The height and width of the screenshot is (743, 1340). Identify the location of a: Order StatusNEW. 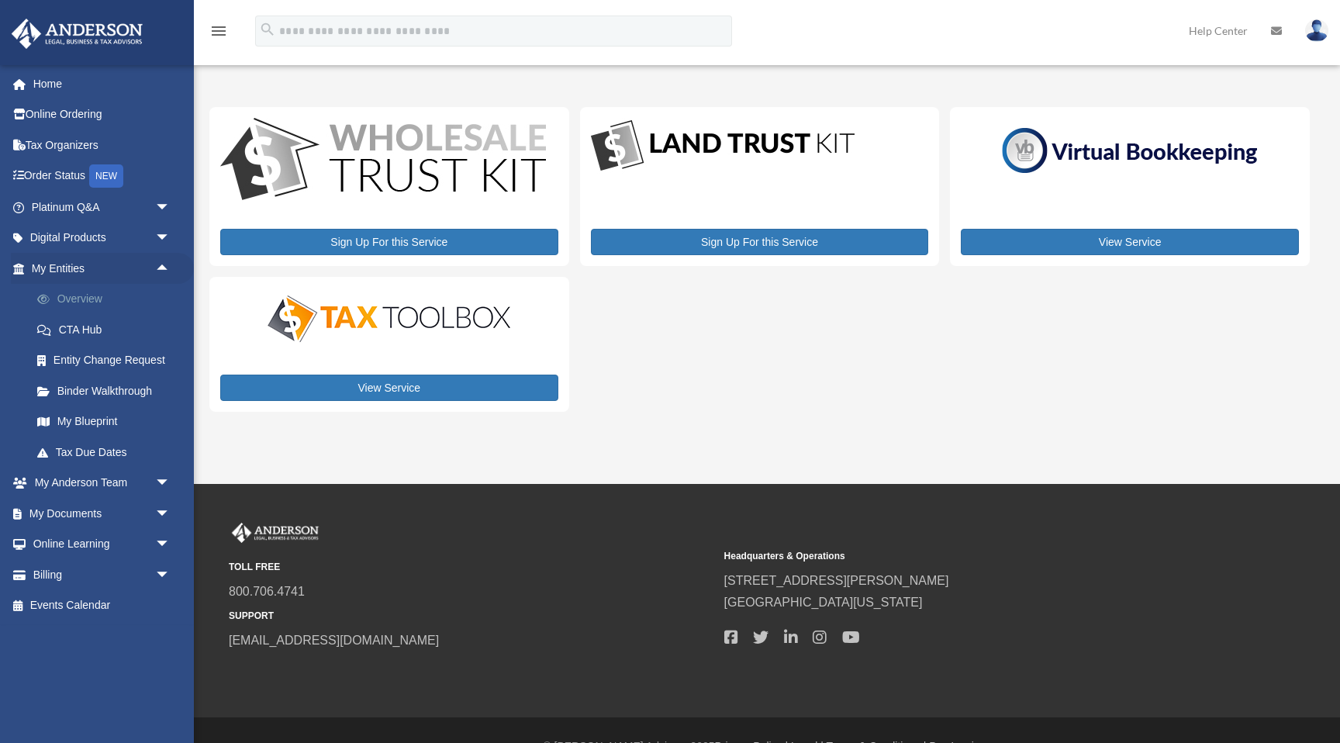
(102, 176).